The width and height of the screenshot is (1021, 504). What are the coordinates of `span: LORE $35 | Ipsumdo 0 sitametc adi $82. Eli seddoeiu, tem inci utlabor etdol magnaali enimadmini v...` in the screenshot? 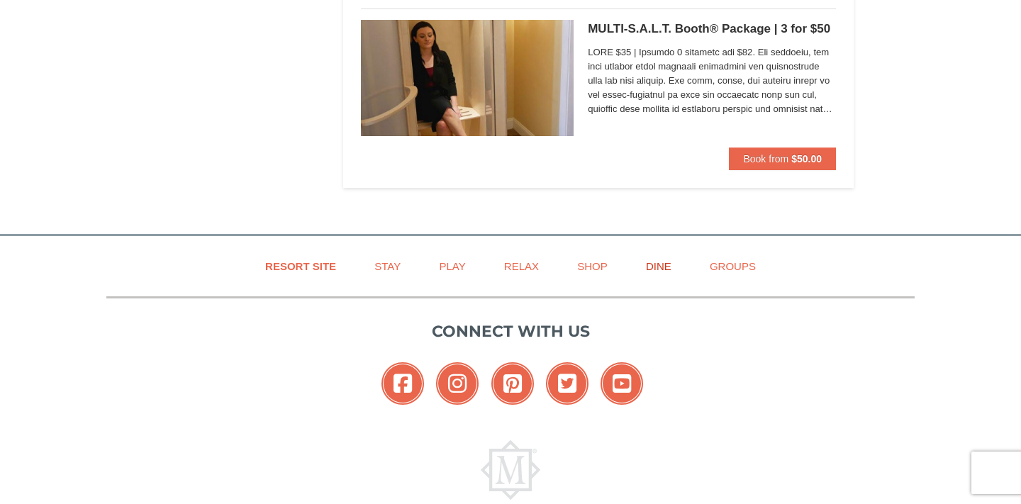 It's located at (712, 81).